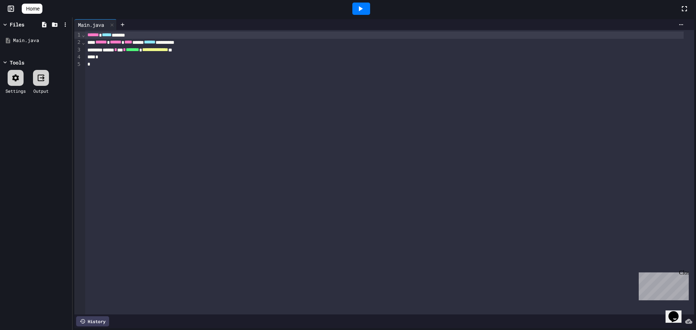 The height and width of the screenshot is (330, 696). I want to click on div: 1, so click(78, 35).